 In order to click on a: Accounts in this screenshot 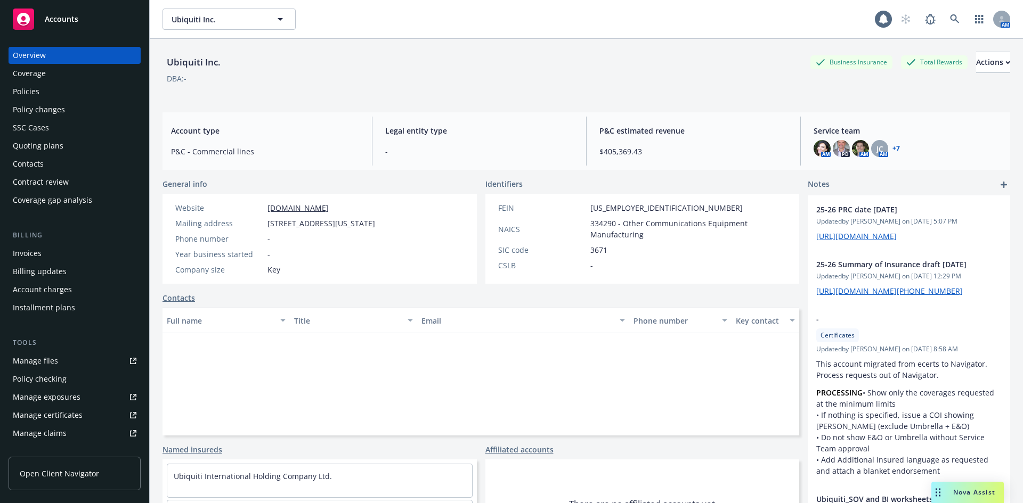, I will do `click(75, 19)`.